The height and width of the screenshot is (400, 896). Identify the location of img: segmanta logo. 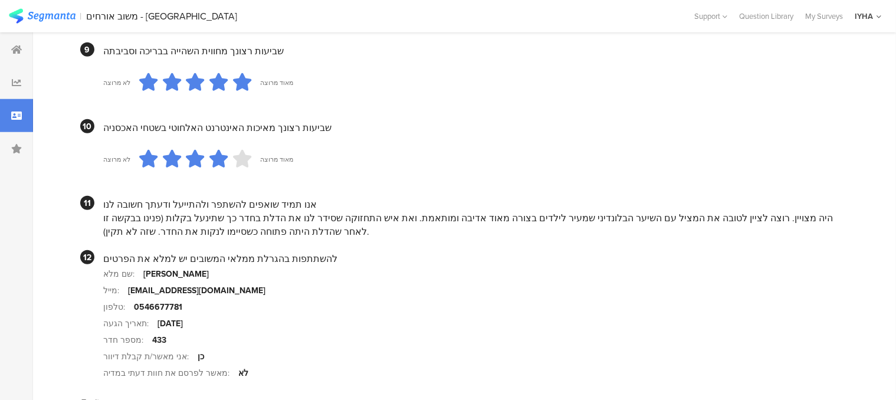
(42, 16).